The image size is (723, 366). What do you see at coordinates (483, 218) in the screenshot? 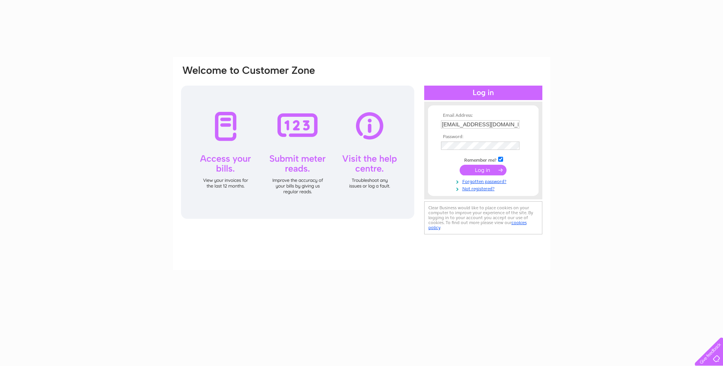
I see `div: Clear Business would like to place cookies on your computer to improve your experience of the sit...` at bounding box center [483, 218].